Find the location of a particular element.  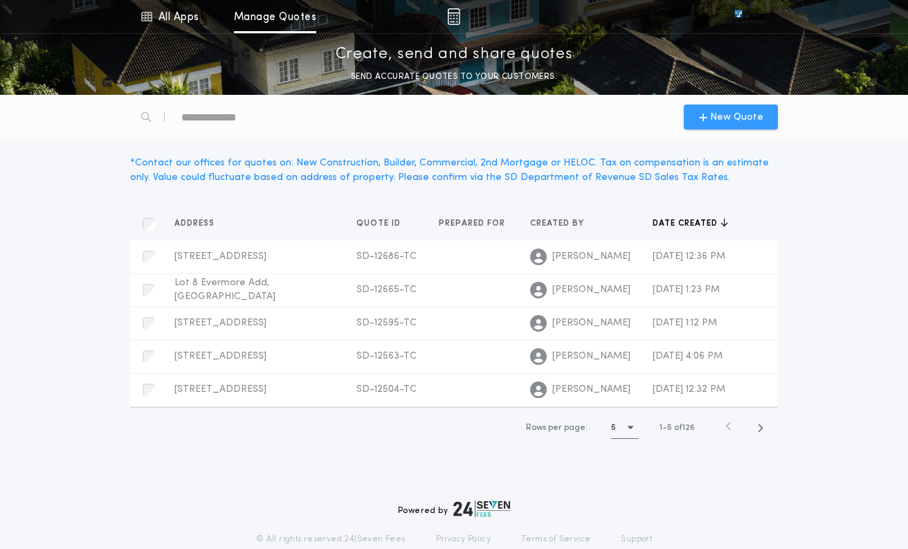

span: of 126 is located at coordinates (684, 428).